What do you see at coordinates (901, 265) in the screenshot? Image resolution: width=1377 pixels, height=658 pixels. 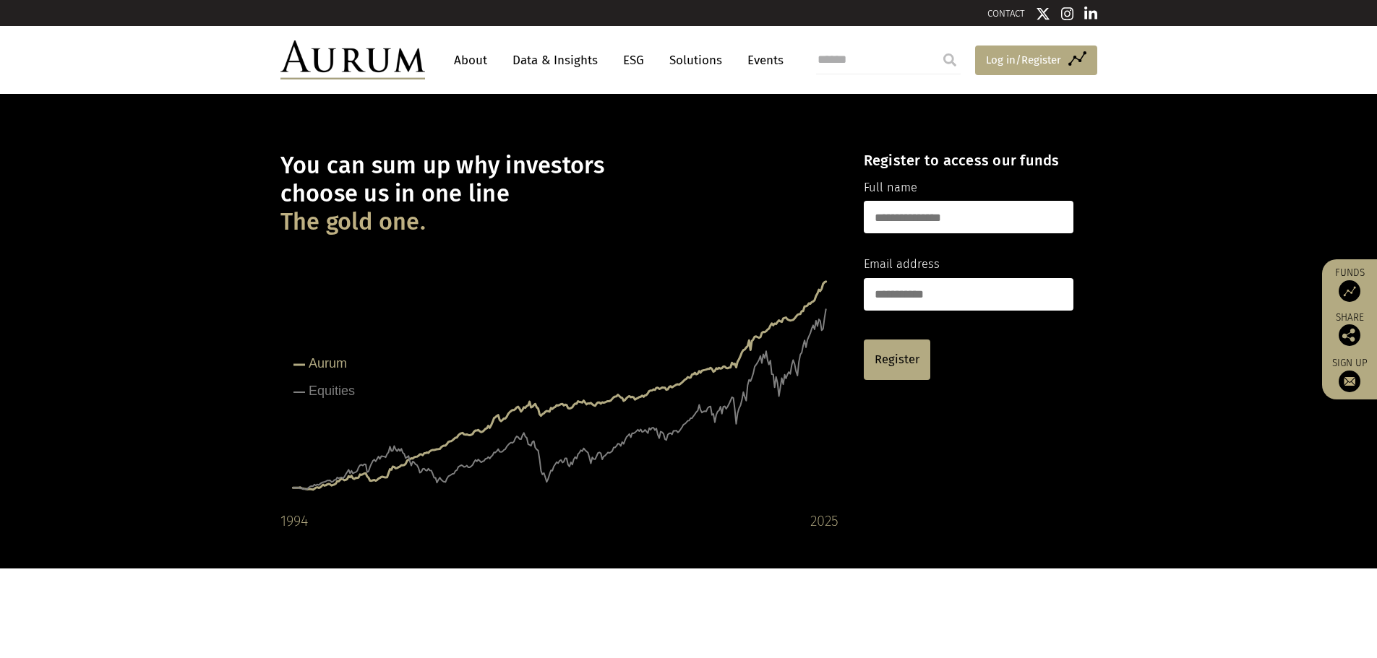 I see `label: Email address` at bounding box center [901, 265].